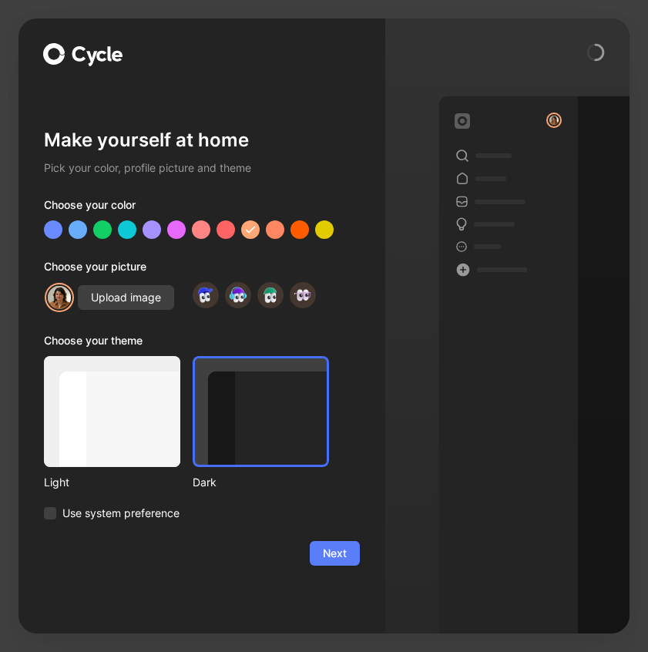 The image size is (648, 652). What do you see at coordinates (126, 297) in the screenshot?
I see `button: Upload image` at bounding box center [126, 297].